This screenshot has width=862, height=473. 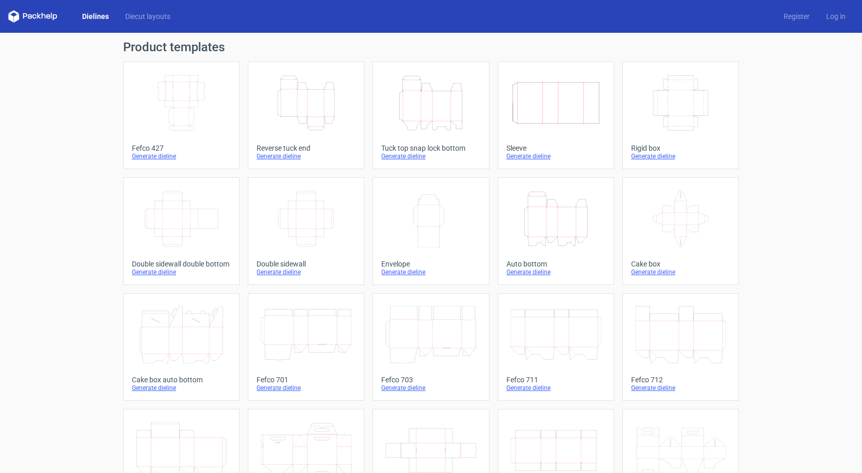 I want to click on div: Cake box, so click(x=680, y=264).